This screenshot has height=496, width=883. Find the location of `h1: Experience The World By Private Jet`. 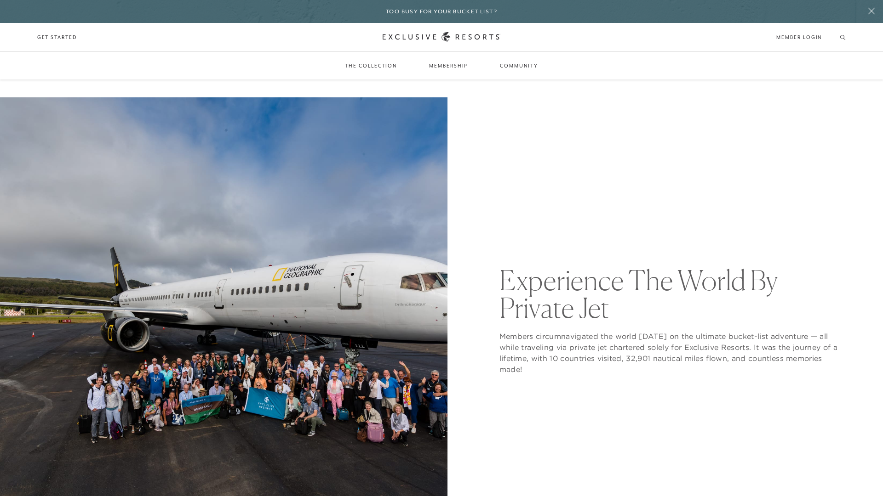

h1: Experience The World By Private Jet is located at coordinates (672, 294).